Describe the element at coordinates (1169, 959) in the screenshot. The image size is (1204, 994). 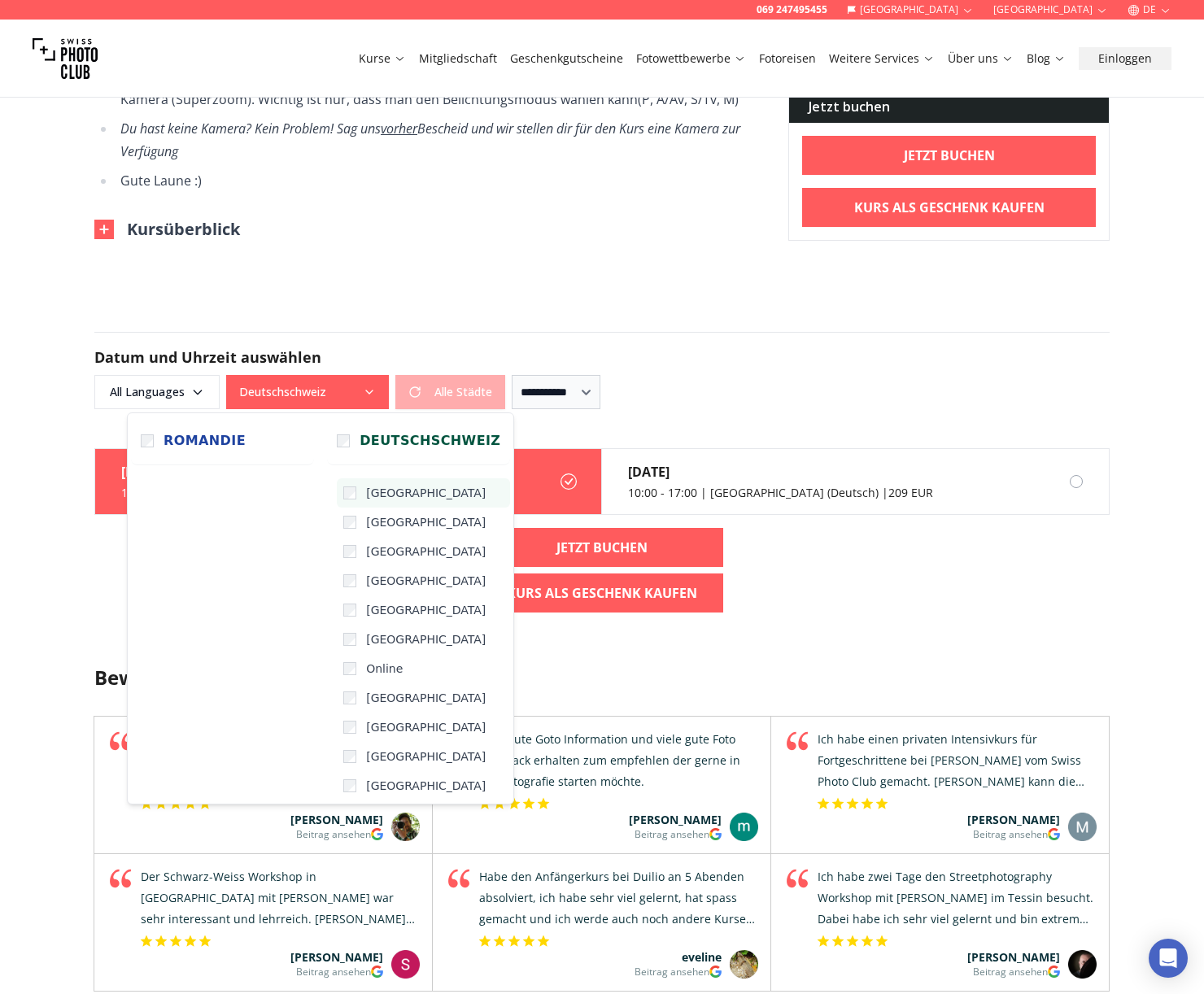
I see `div: Open Intercom Messenger` at that location.